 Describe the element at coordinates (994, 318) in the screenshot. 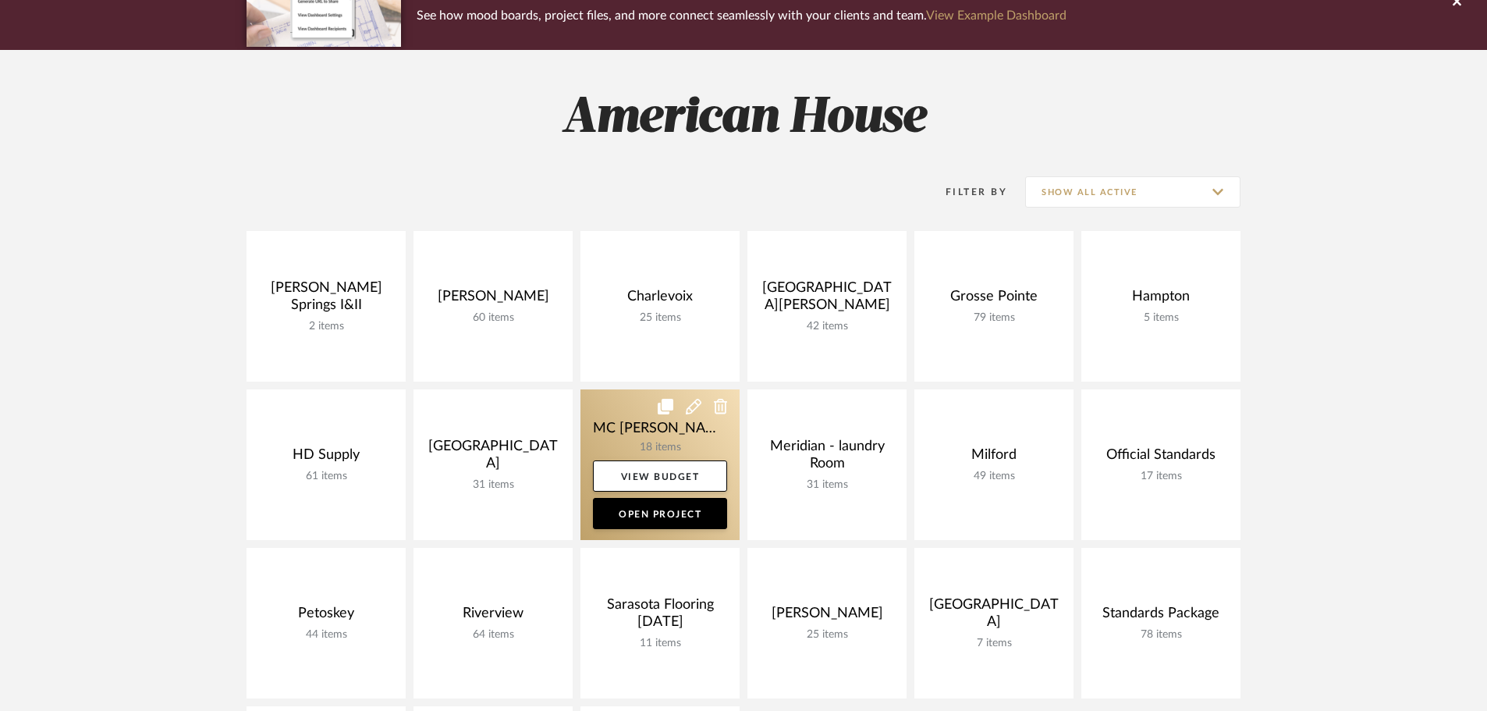

I see `div: 79 items` at that location.